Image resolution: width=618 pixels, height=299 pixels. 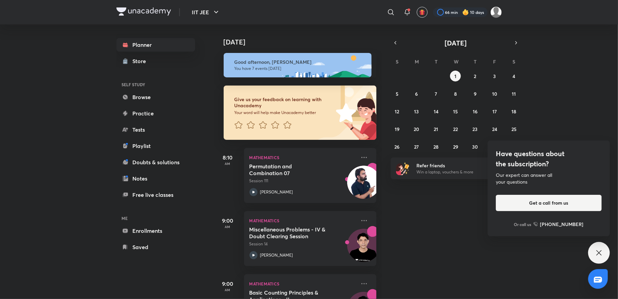 I want to click on a: Notes, so click(x=156, y=179).